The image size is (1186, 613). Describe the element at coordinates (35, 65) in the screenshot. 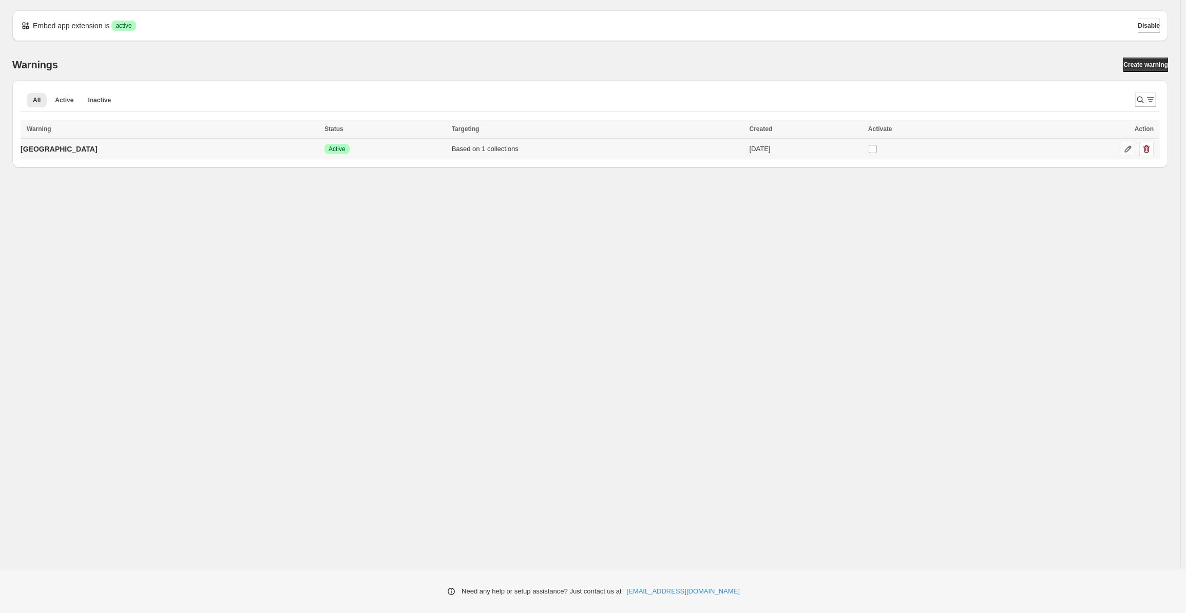

I see `h2: Warnings` at that location.